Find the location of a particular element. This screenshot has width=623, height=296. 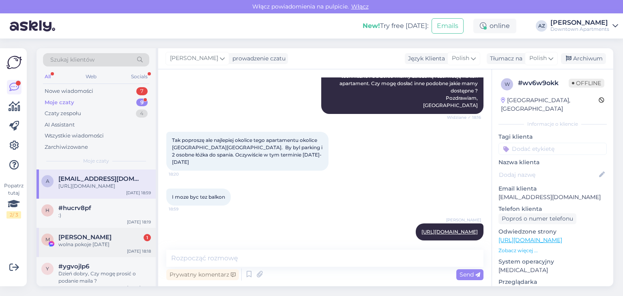

div: AI Assistant is located at coordinates (60, 125).